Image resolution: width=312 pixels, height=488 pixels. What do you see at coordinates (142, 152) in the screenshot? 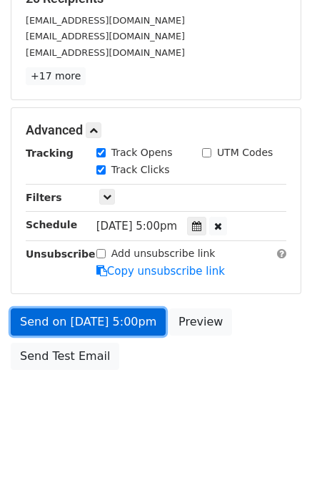
I see `label: Track Opens` at bounding box center [142, 152].